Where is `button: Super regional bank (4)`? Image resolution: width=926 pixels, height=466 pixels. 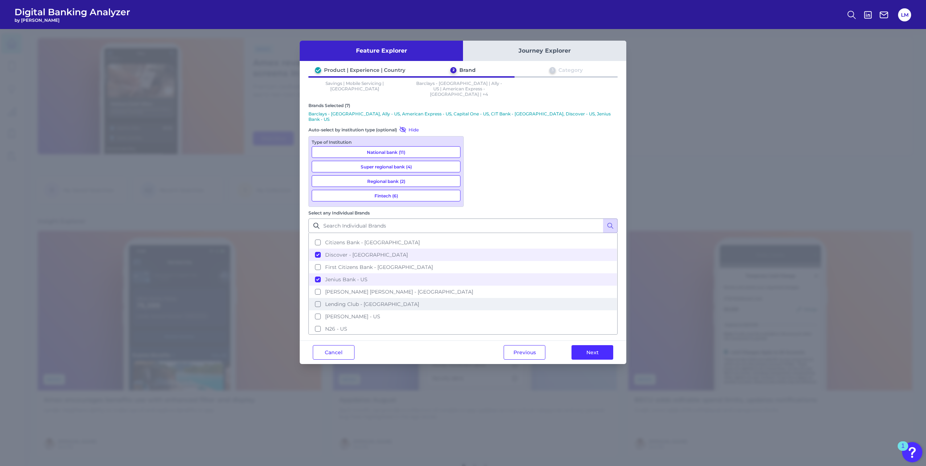 button: Super regional bank (4) is located at coordinates (386, 167).